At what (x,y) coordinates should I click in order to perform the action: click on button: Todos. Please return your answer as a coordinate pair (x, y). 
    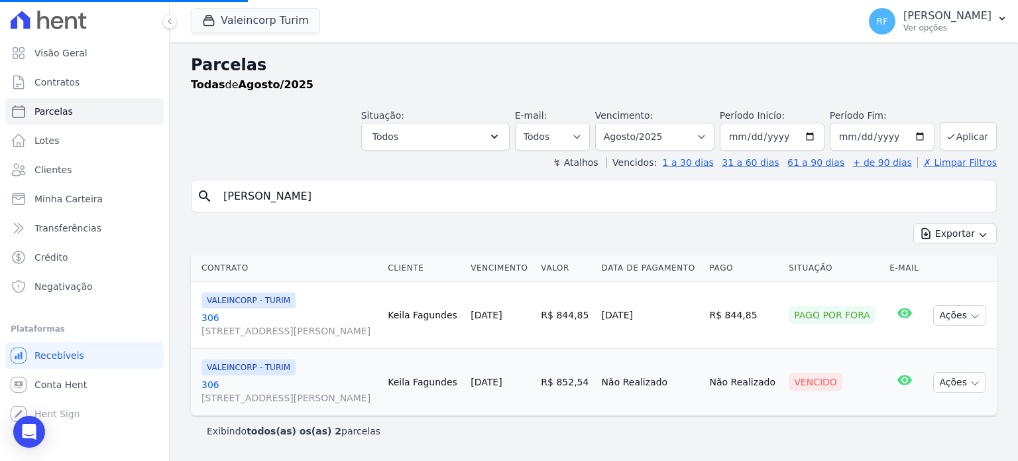
    Looking at the image, I should click on (435, 137).